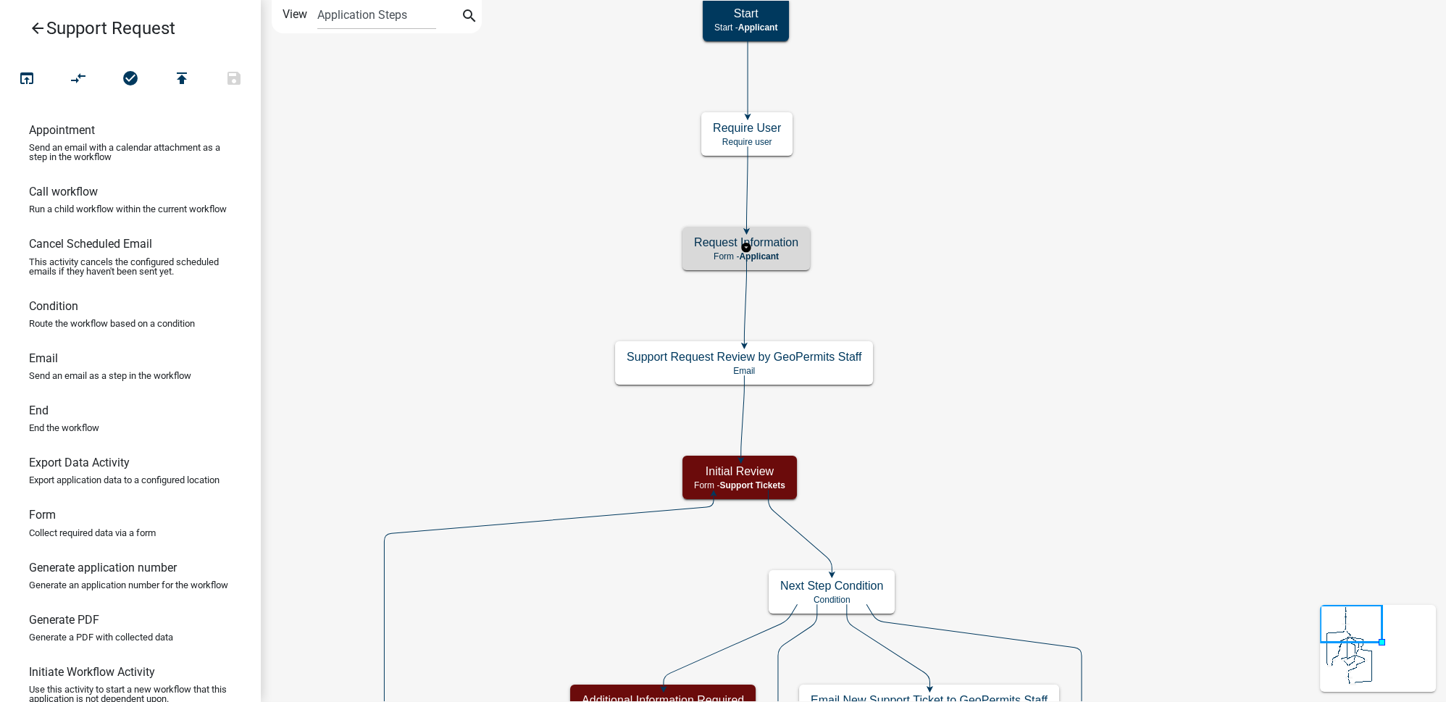 The image size is (1446, 702). Describe the element at coordinates (469, 17) in the screenshot. I see `i: search` at that location.